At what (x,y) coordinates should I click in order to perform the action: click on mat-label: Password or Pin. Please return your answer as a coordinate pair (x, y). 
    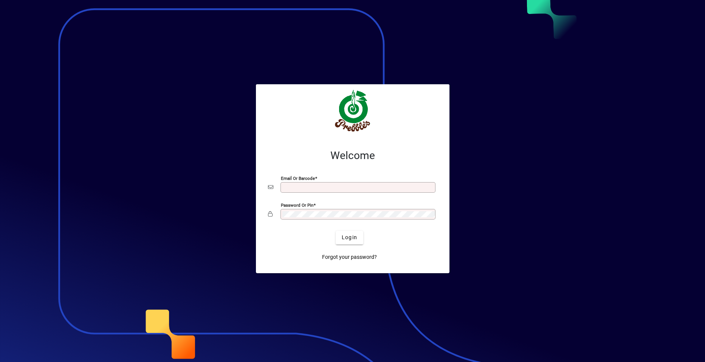
    Looking at the image, I should click on (297, 205).